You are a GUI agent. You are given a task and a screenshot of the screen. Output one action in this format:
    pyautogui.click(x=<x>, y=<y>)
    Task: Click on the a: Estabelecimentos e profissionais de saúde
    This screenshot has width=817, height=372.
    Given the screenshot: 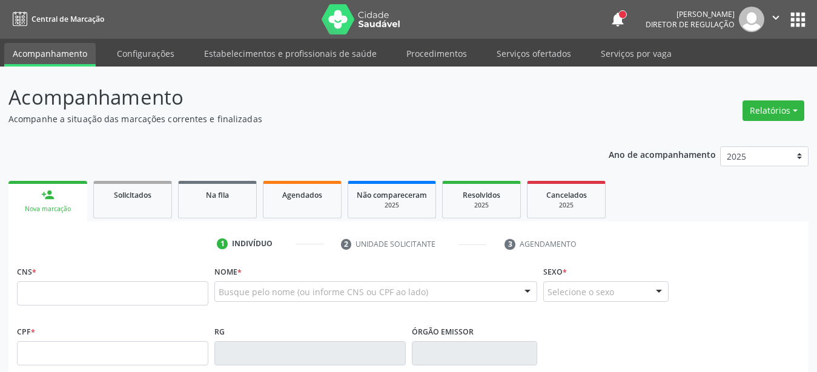 What is the action you would take?
    pyautogui.click(x=290, y=53)
    